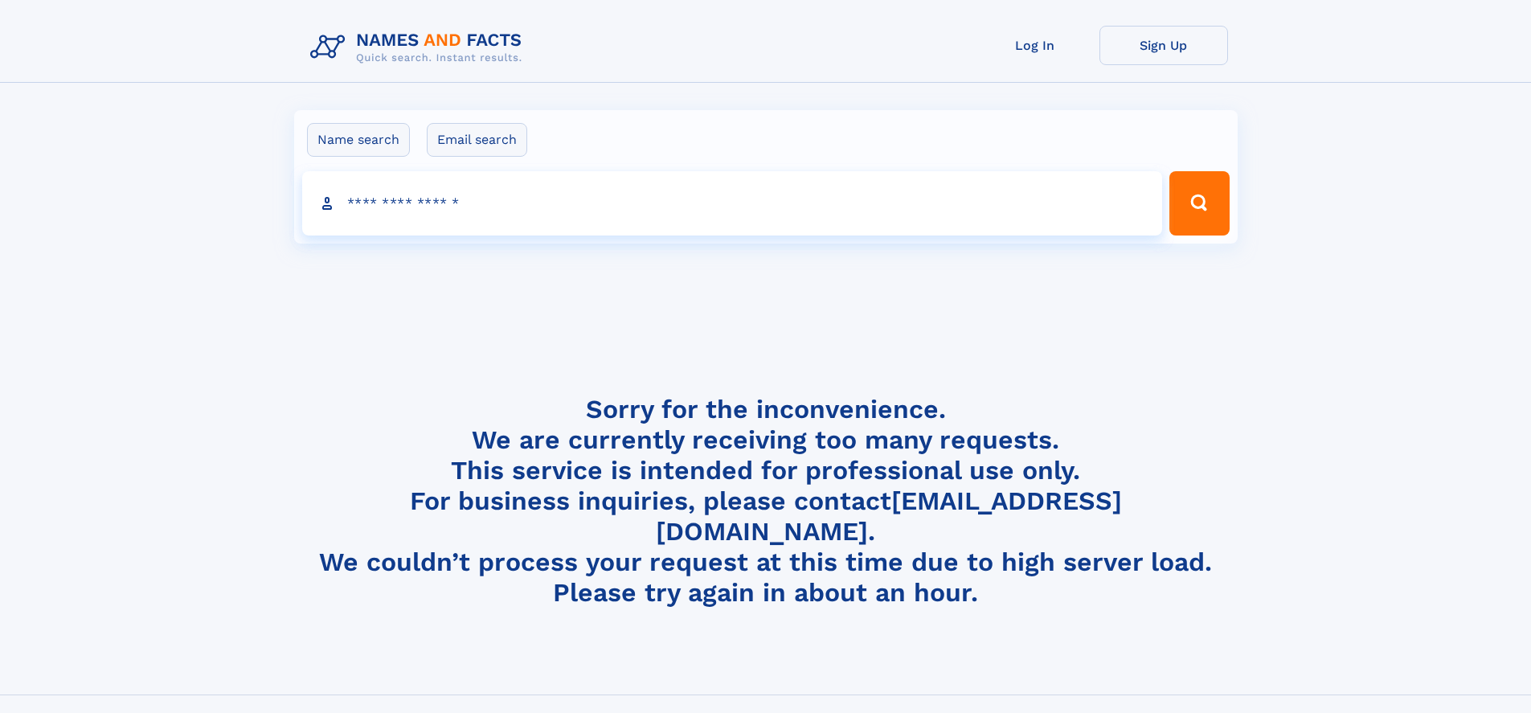 The height and width of the screenshot is (713, 1531). I want to click on label: Email search, so click(477, 140).